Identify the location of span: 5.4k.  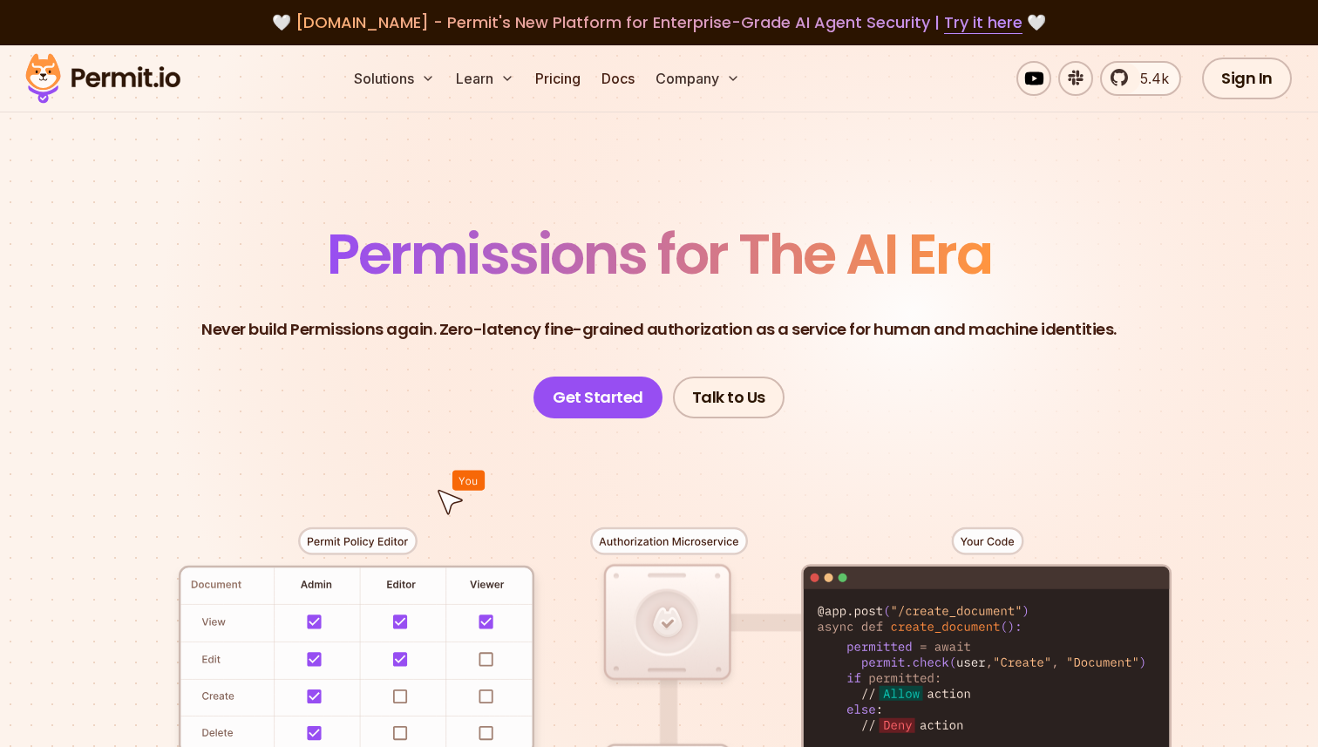
(1149, 78).